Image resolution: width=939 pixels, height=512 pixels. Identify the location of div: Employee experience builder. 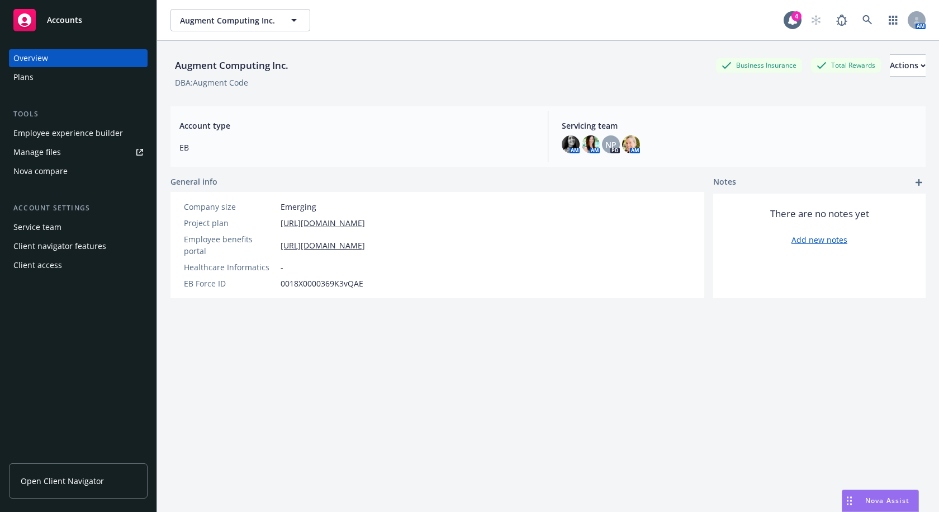
(68, 133).